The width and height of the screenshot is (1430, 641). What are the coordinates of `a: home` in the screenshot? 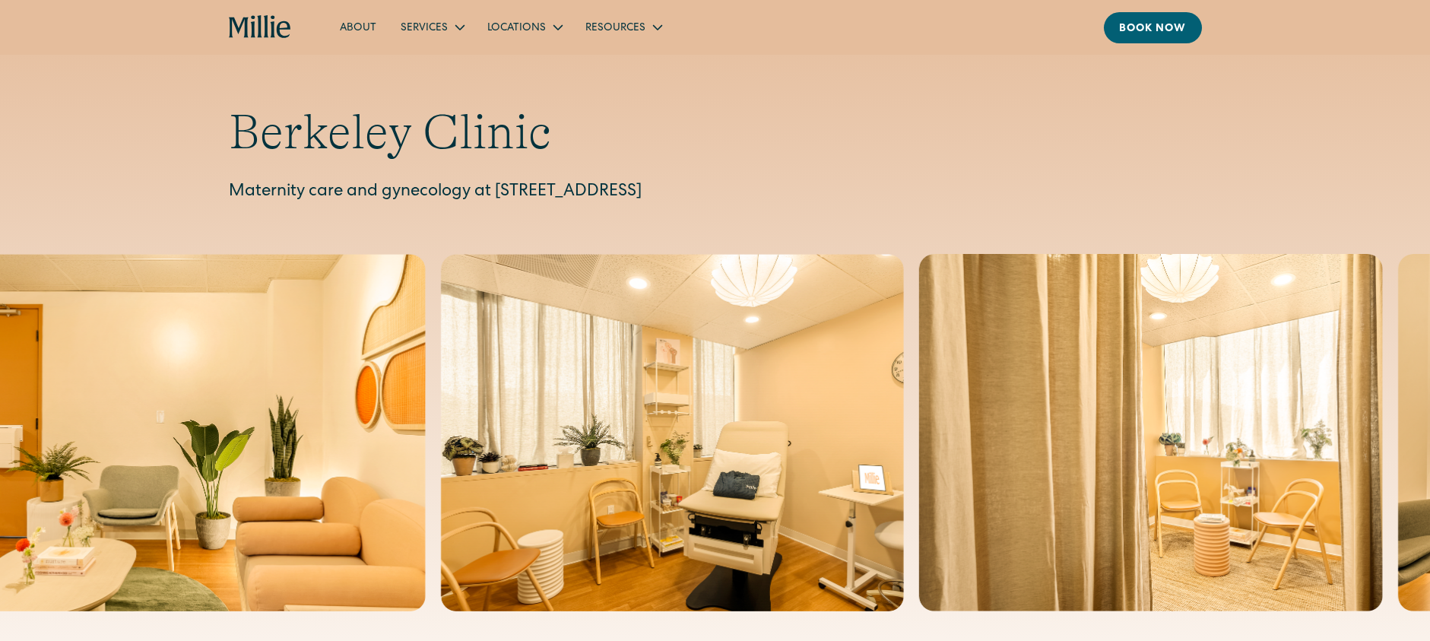 It's located at (260, 27).